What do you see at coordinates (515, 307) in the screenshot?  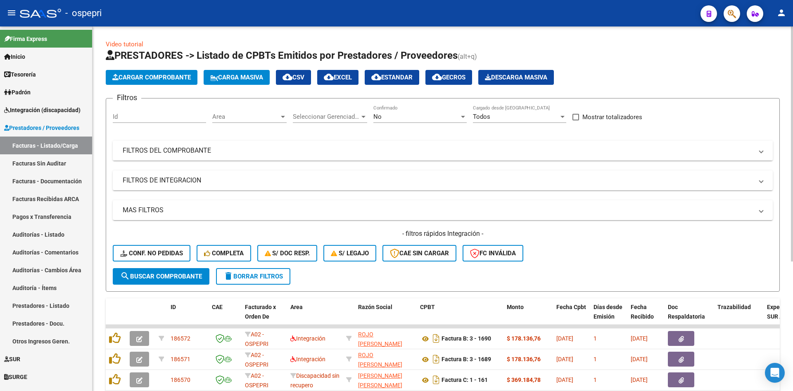 I see `span: Monto` at bounding box center [515, 307].